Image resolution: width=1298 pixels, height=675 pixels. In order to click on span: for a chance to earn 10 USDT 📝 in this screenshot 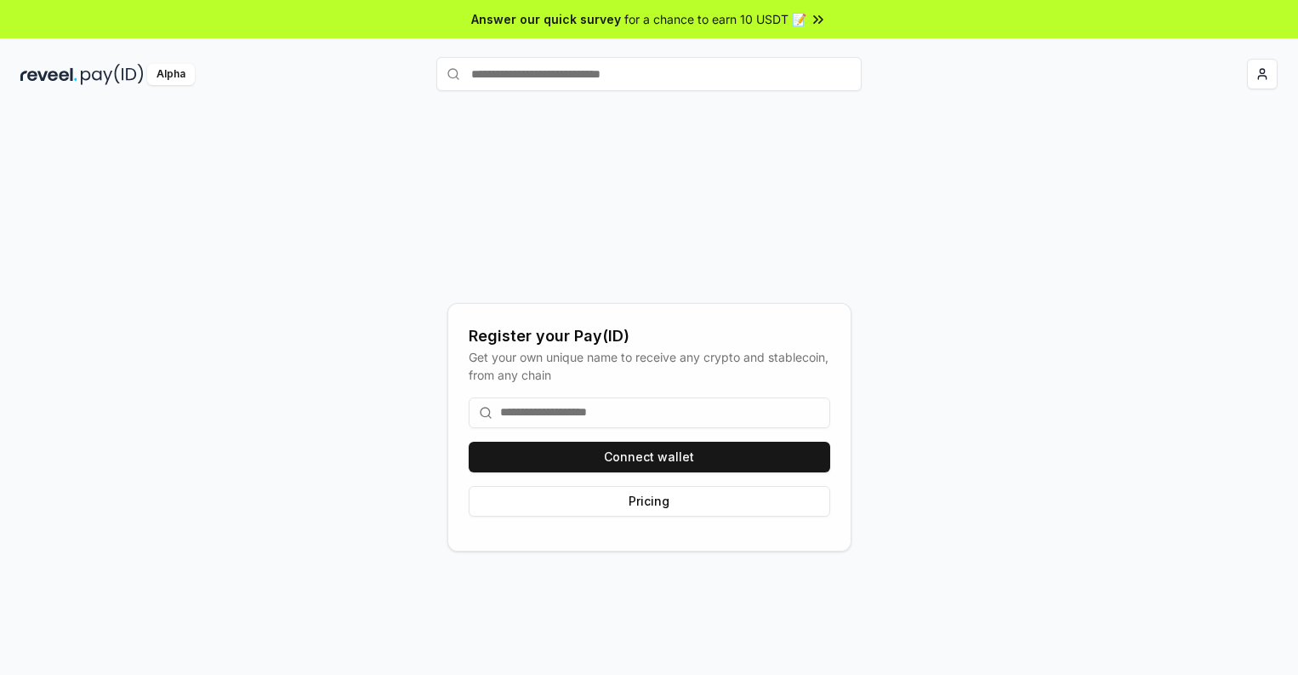, I will do `click(715, 19)`.